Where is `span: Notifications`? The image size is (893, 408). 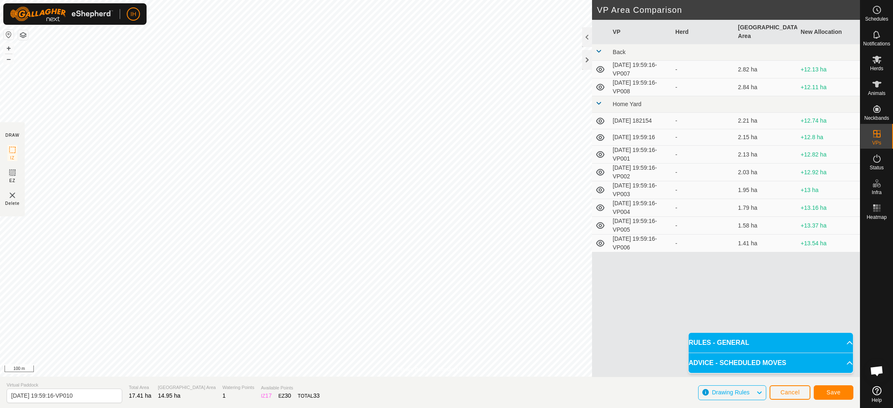
span: Notifications is located at coordinates (877, 44).